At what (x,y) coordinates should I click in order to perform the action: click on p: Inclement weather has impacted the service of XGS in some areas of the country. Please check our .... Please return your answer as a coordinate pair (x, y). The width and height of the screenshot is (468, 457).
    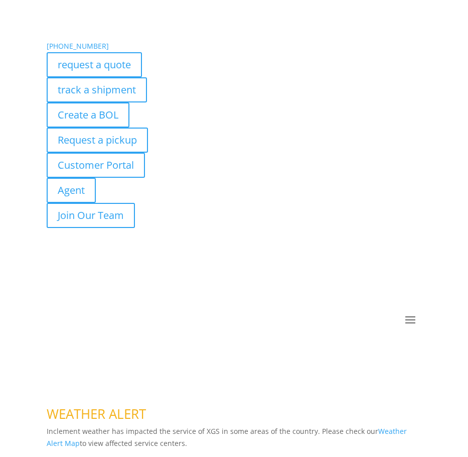
    Looking at the image, I should click on (234, 441).